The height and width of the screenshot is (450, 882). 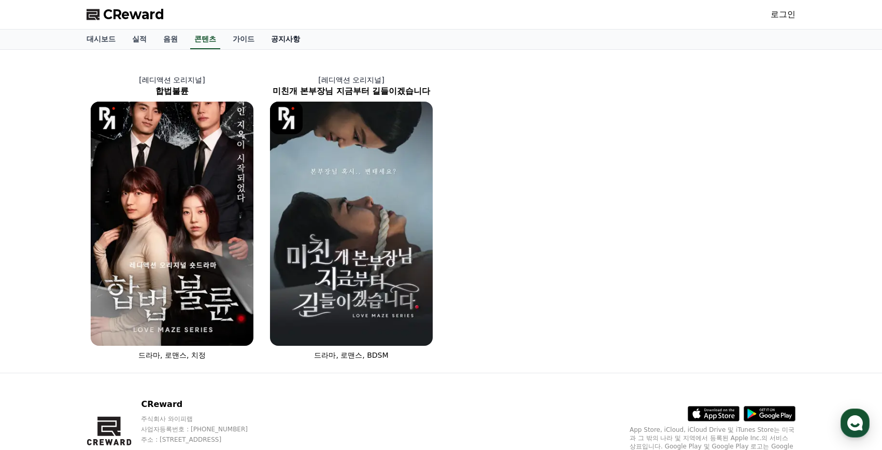 I want to click on a: 홈, so click(x=36, y=342).